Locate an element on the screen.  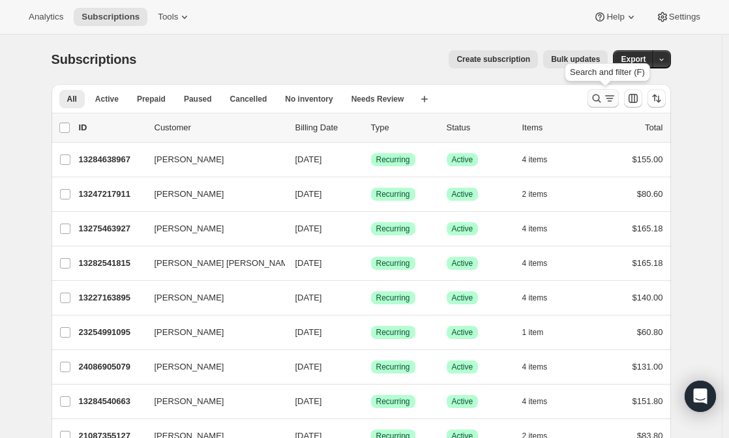
p: 13247217911 is located at coordinates (111, 194).